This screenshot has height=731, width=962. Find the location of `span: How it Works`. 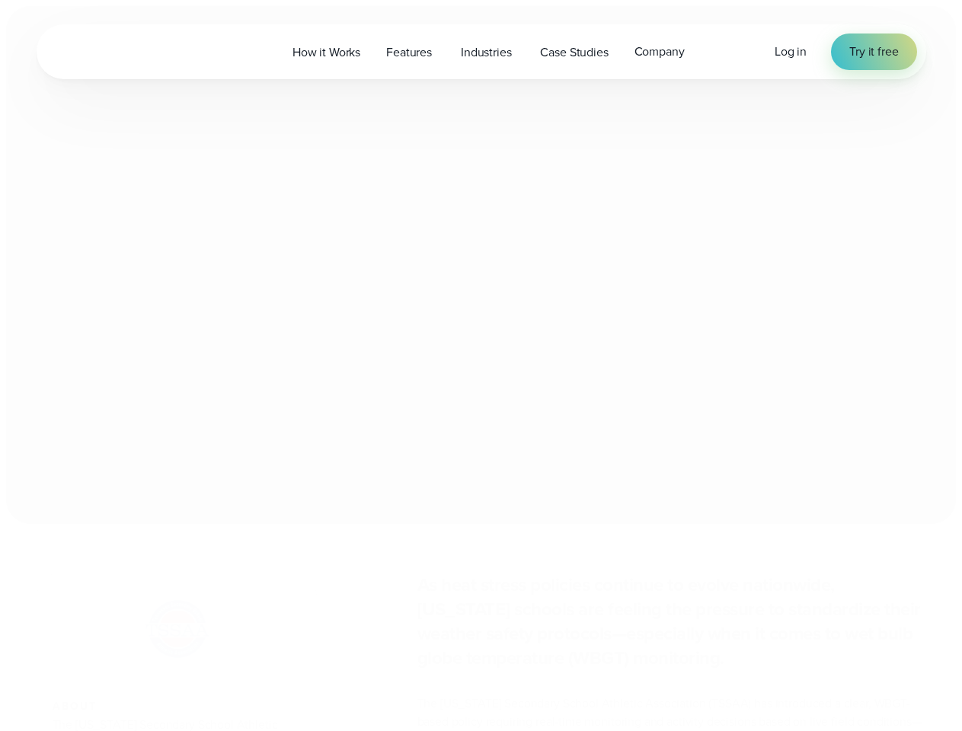

span: How it Works is located at coordinates (326, 53).